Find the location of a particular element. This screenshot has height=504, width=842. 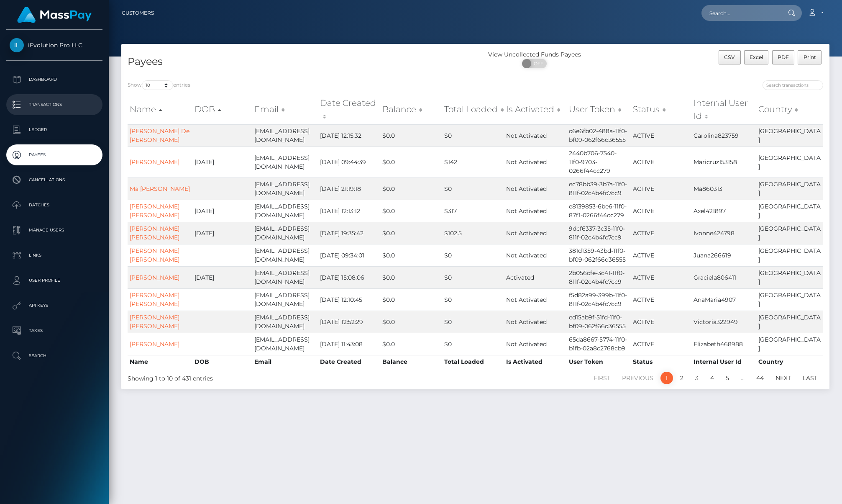

th: User Token is located at coordinates (599, 361).